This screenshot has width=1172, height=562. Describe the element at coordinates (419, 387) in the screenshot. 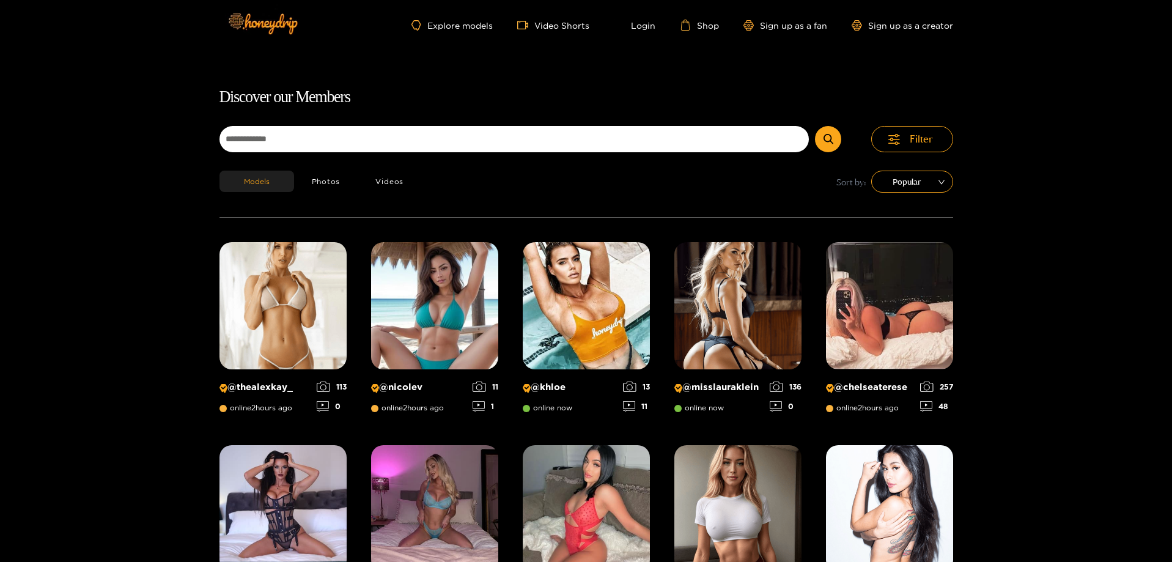

I see `p: @ nicolev` at that location.